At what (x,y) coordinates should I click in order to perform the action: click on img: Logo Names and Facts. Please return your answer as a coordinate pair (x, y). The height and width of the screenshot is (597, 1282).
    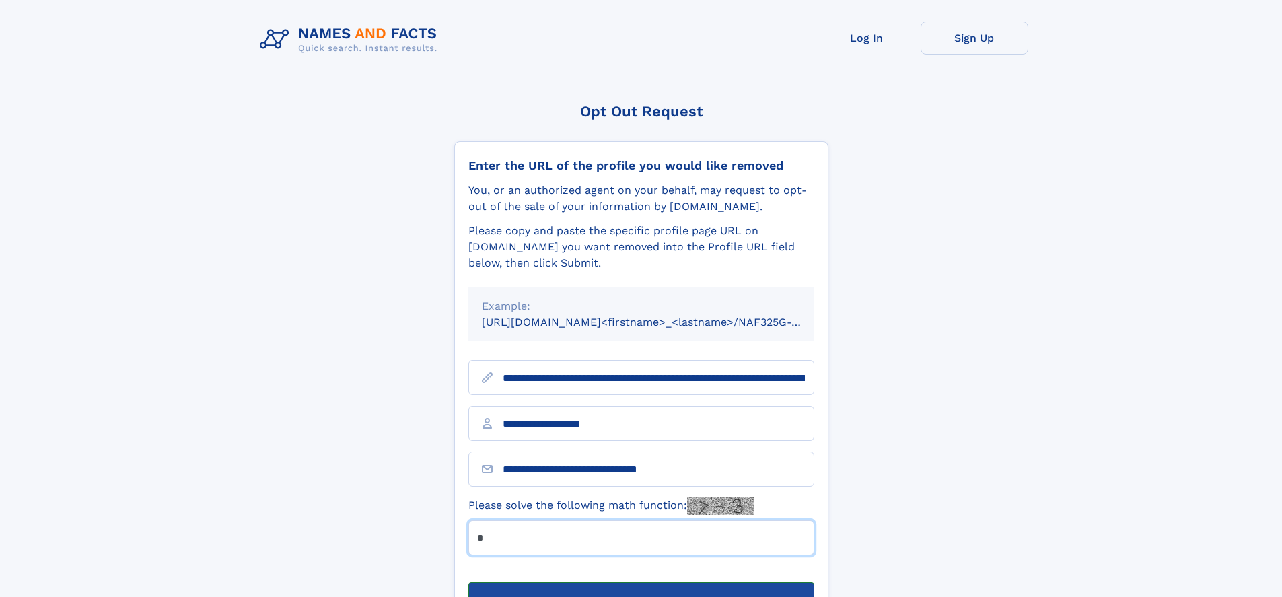
    Looking at the image, I should click on (351, 40).